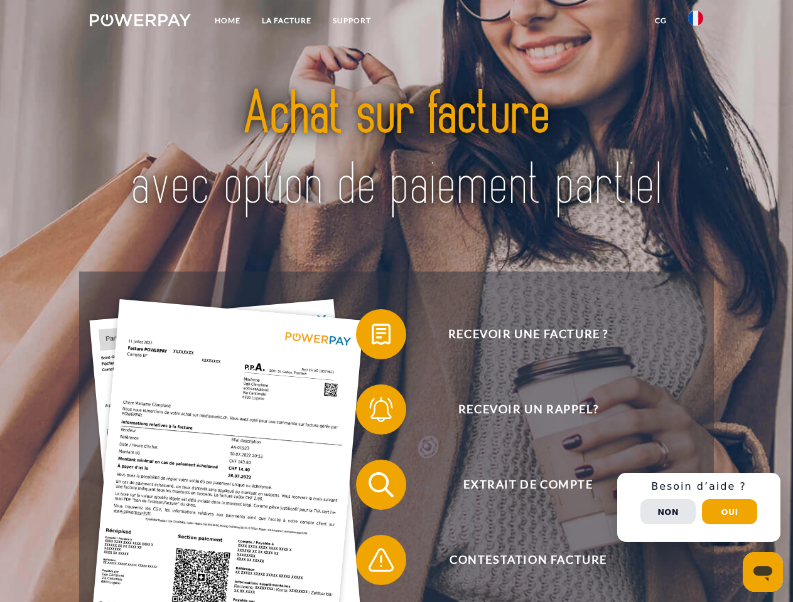 The height and width of the screenshot is (602, 793). Describe the element at coordinates (227, 21) in the screenshot. I see `a: Home` at that location.